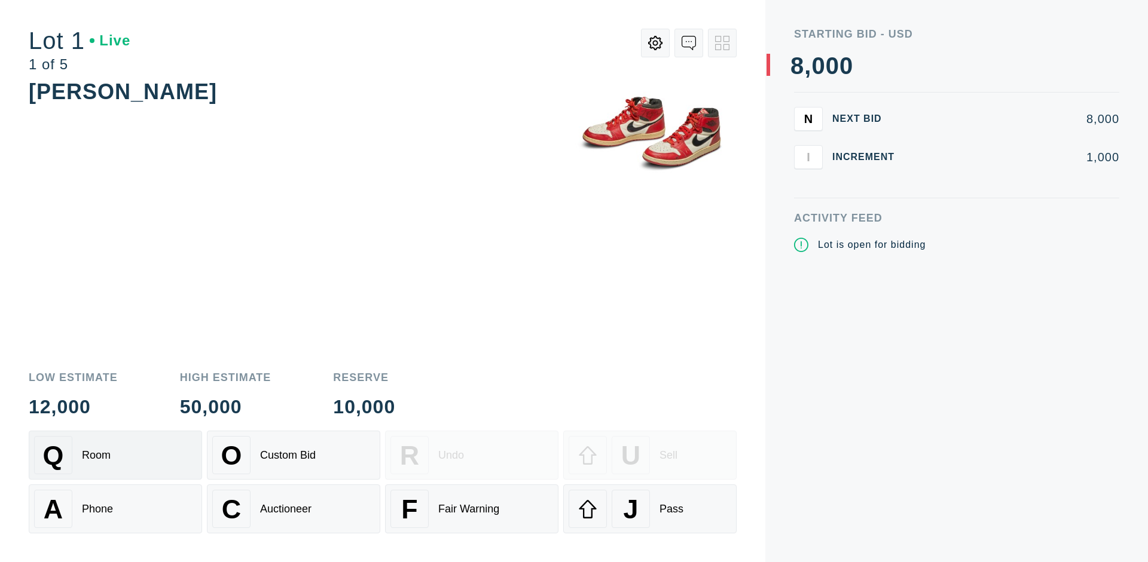 The height and width of the screenshot is (562, 1148). Describe the element at coordinates (472, 455) in the screenshot. I see `button: RUndo` at that location.